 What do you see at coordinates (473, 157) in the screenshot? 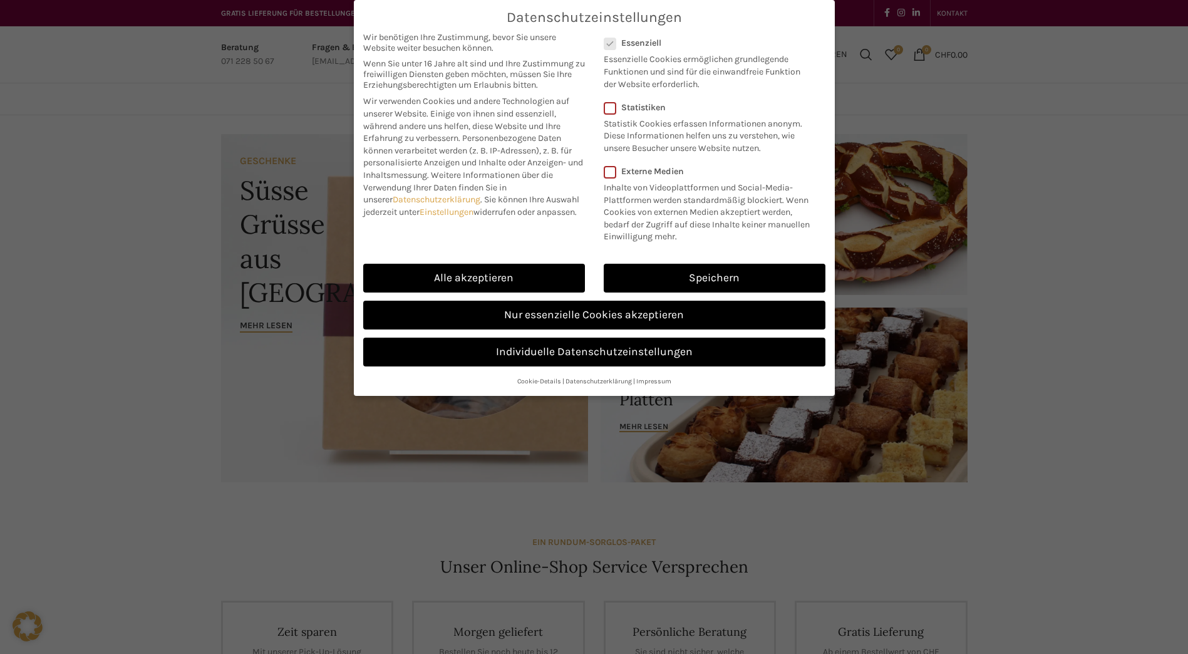
I see `span: Personenbezogene Daten können verarbeitet werden (z. B. IP-Adressen), z. B. für personalisierte A...` at bounding box center [473, 157].